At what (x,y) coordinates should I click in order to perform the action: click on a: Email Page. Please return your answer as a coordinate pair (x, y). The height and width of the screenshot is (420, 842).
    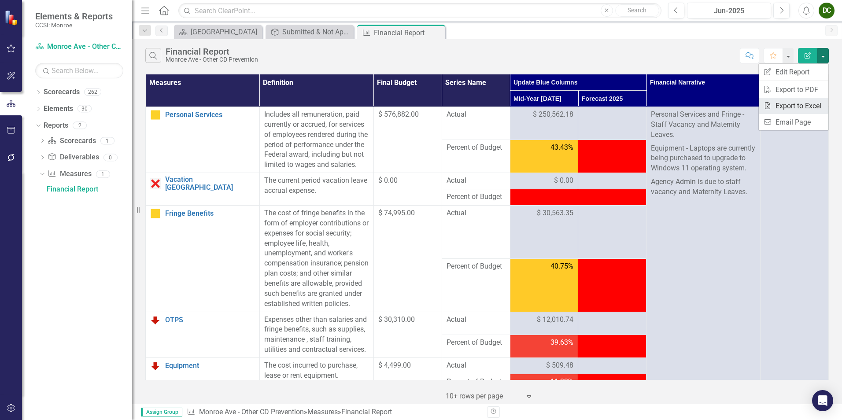
    Looking at the image, I should click on (794, 122).